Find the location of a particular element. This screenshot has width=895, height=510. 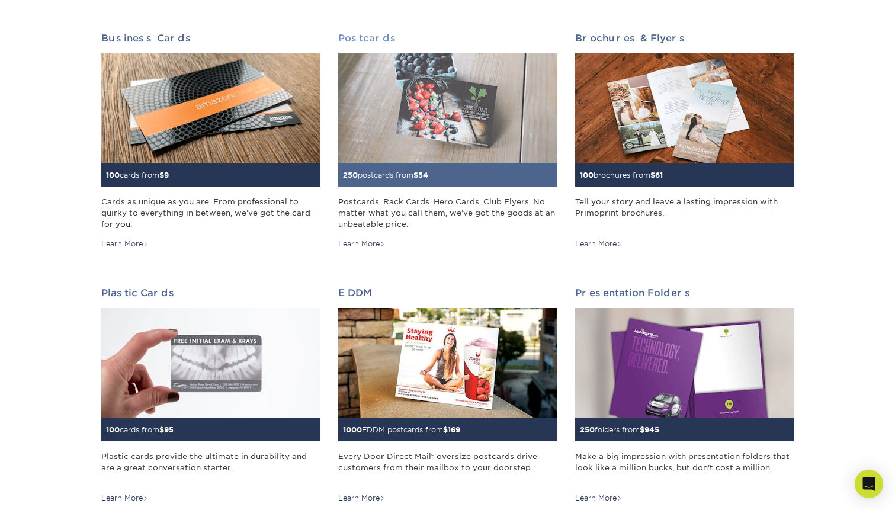

span: 169 is located at coordinates (454, 429).